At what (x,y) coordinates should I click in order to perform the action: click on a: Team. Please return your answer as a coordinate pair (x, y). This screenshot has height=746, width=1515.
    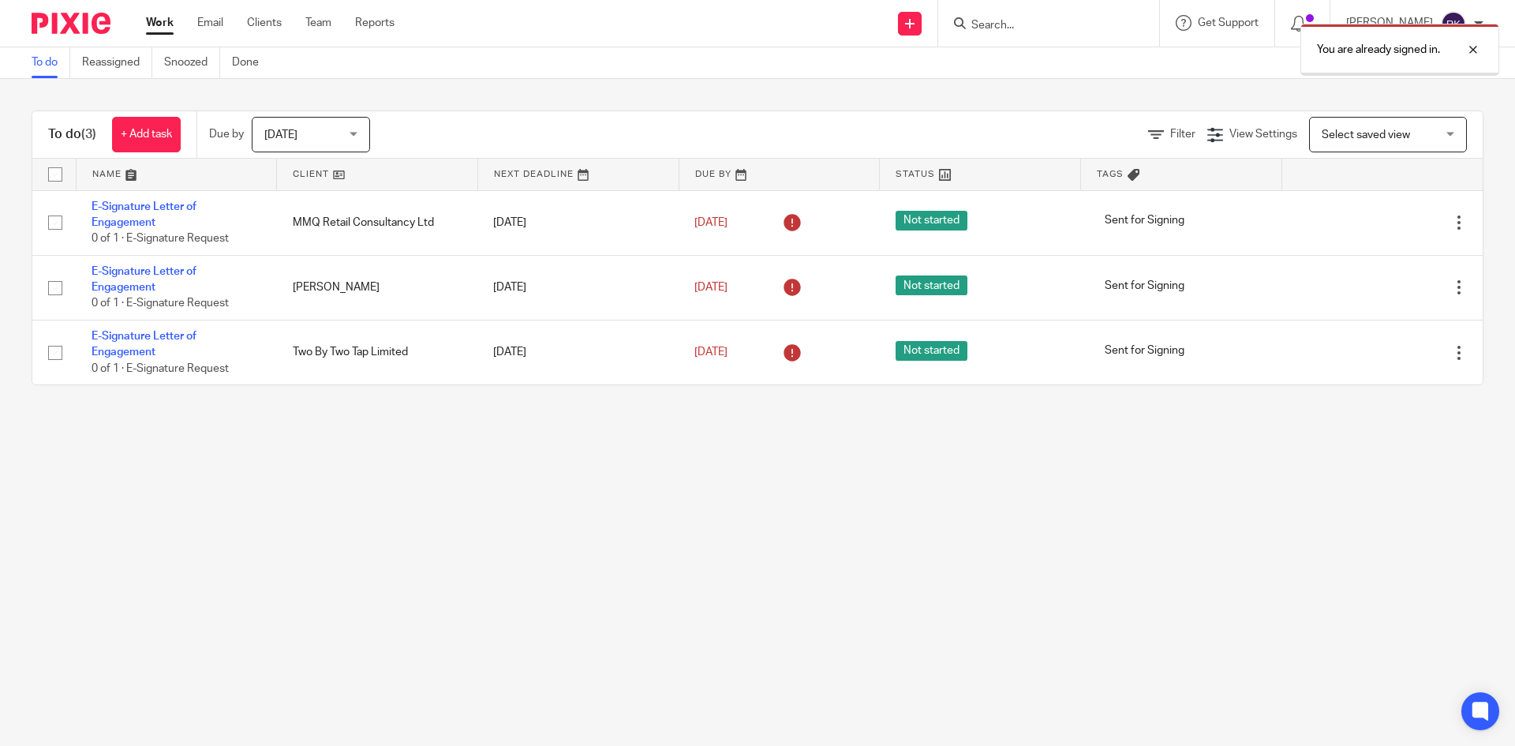
    Looking at the image, I should click on (318, 23).